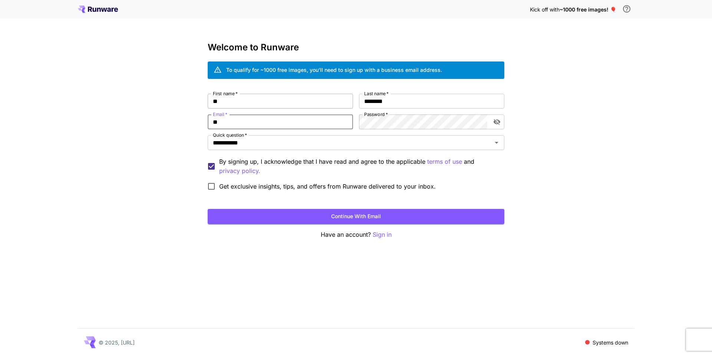  I want to click on label: Quick question, so click(230, 135).